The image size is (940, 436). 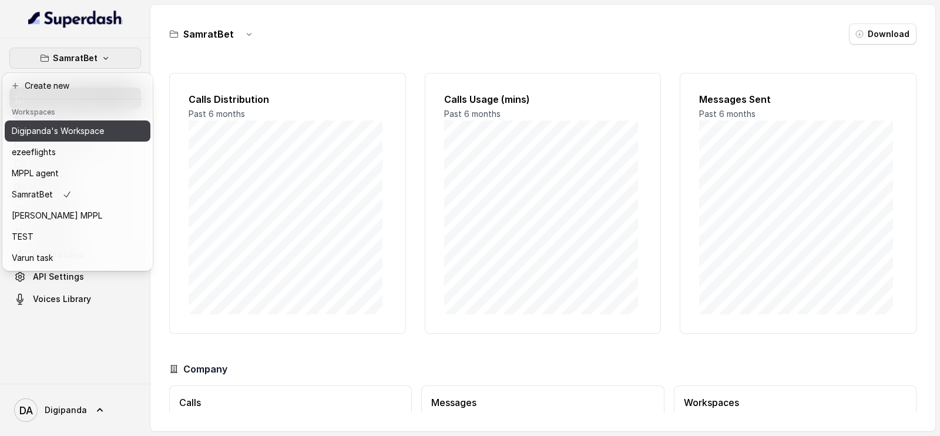 I want to click on p: MPPL agent, so click(x=35, y=173).